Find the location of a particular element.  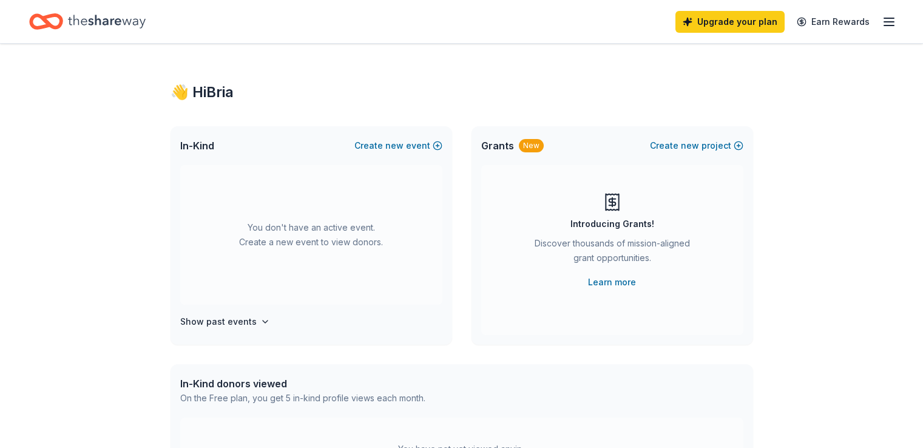

span: In-Kind is located at coordinates (197, 146).